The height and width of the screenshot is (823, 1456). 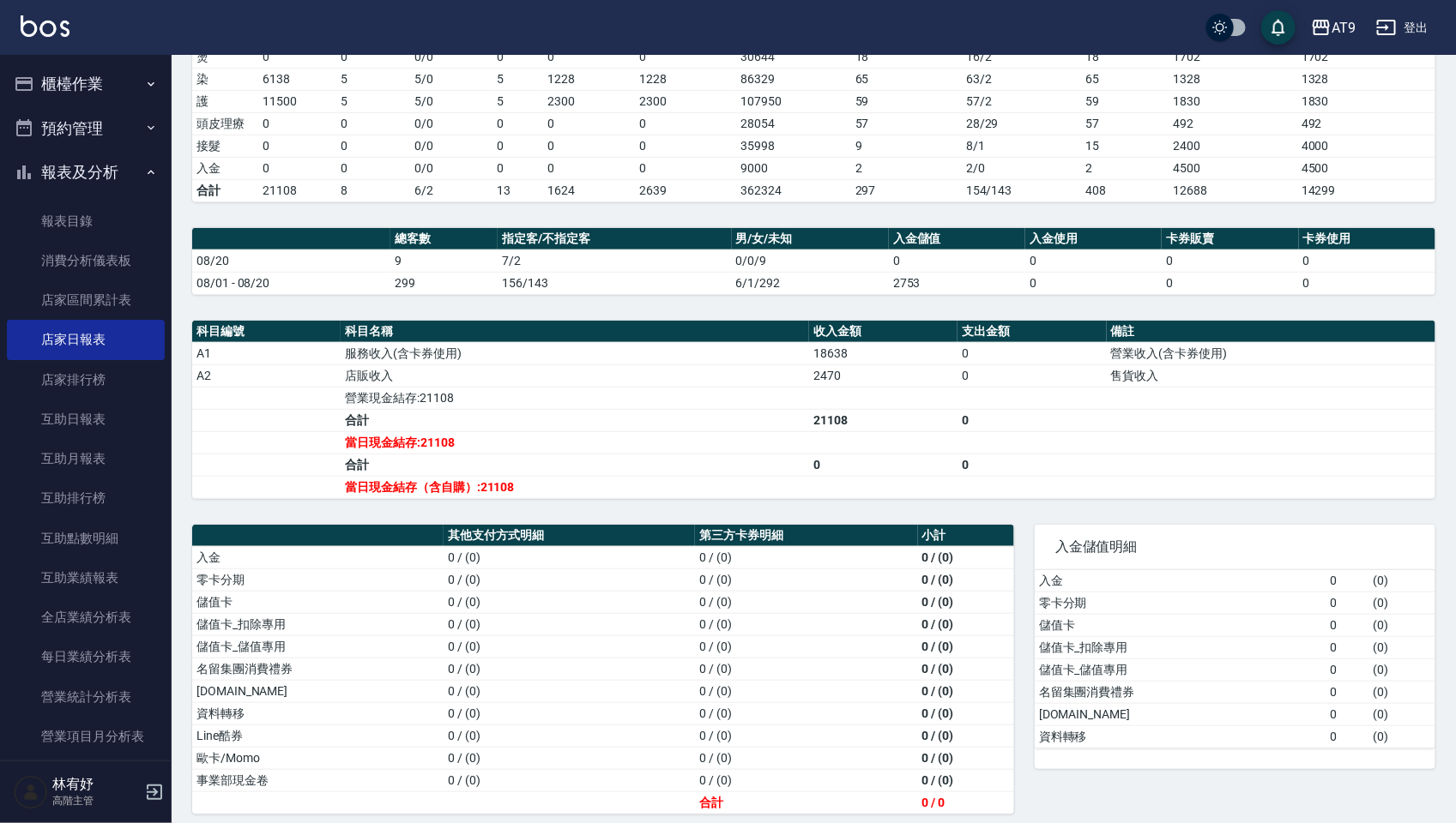 I want to click on img: Person, so click(x=31, y=792).